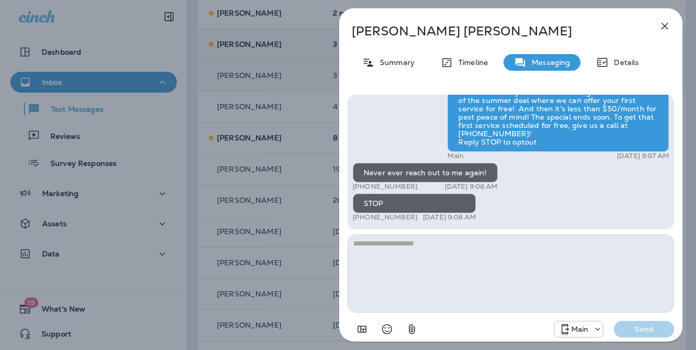  I want to click on div: +1 (817) 482-3792, so click(579, 329).